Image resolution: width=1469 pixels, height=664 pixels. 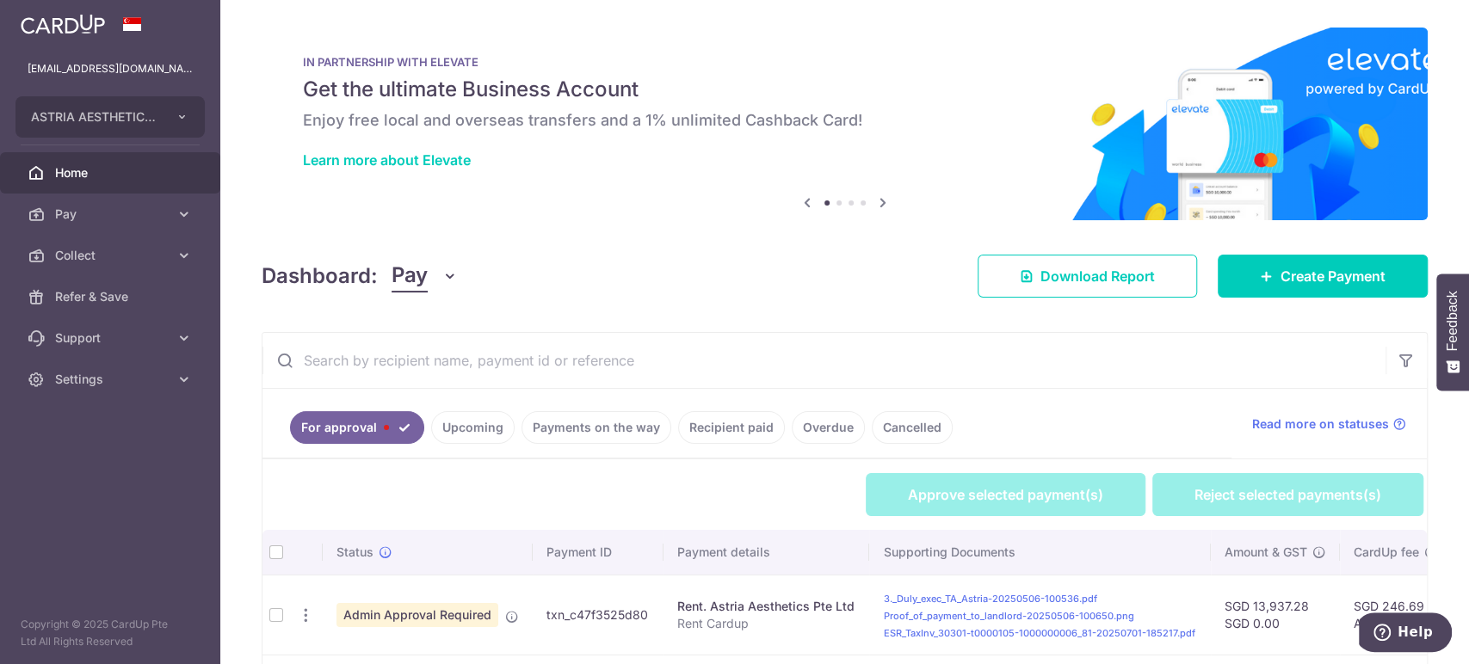 I want to click on th: Payment ID, so click(x=598, y=552).